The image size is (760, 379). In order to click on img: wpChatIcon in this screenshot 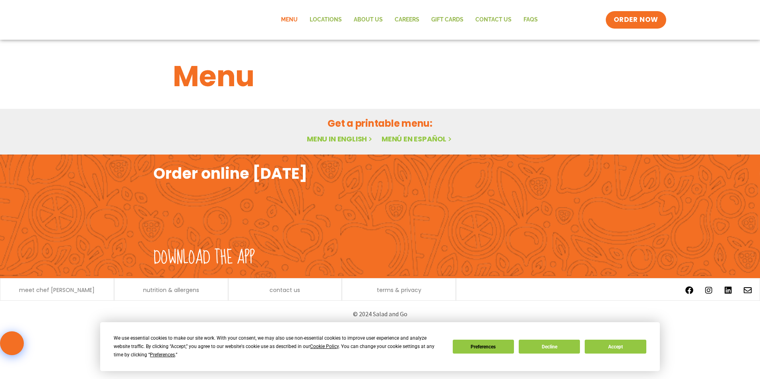, I will do `click(12, 343)`.